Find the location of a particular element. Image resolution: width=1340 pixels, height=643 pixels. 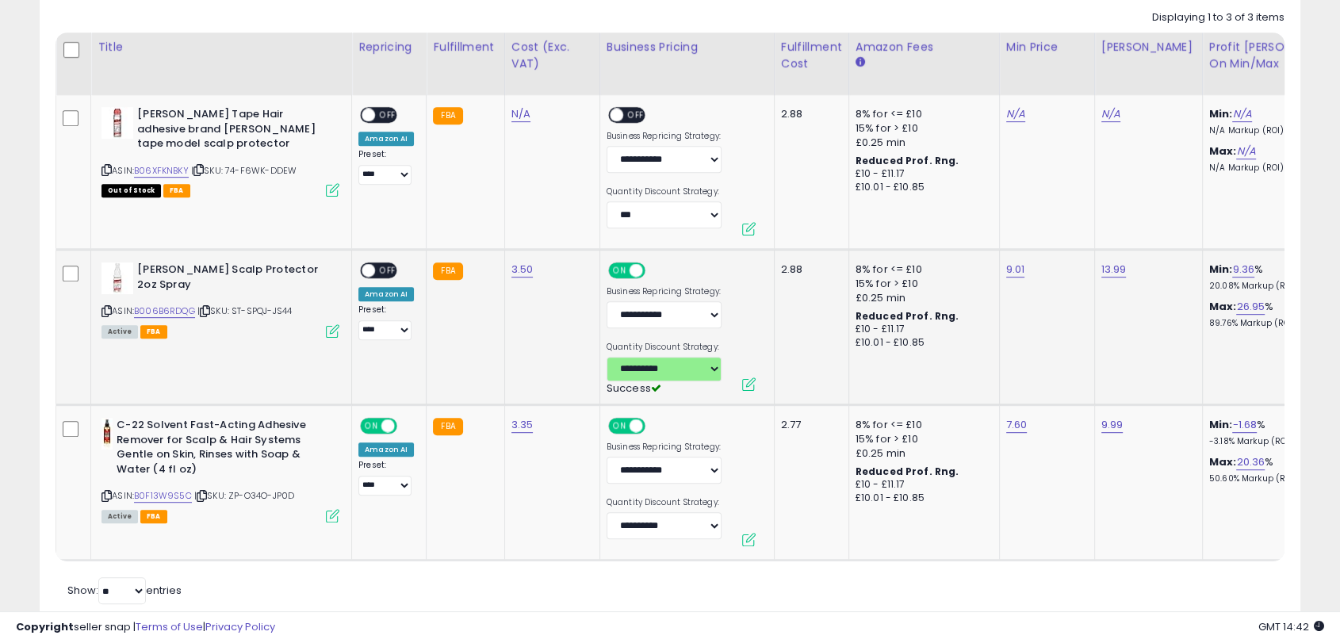

div: Repricing is located at coordinates (389, 47).